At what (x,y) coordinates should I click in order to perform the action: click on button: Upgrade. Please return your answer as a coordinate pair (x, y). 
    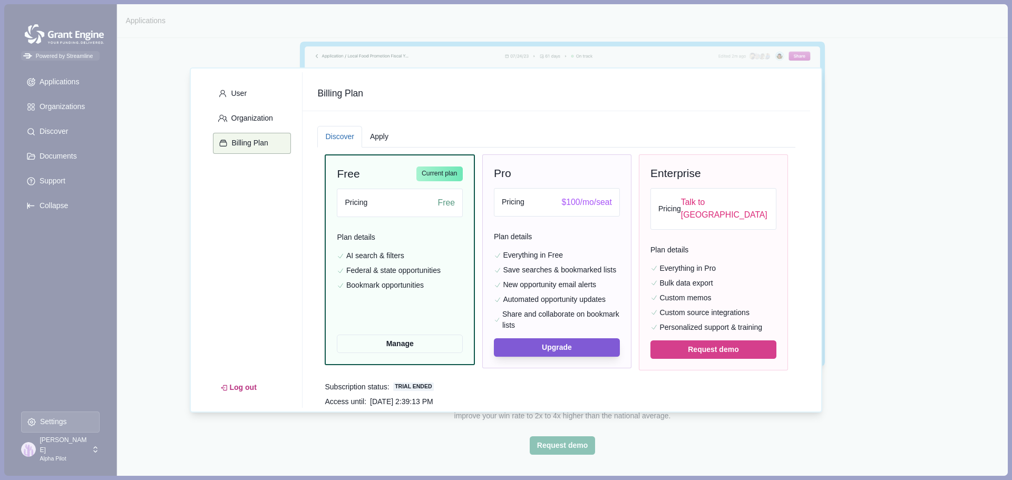
    Looking at the image, I should click on (557, 347).